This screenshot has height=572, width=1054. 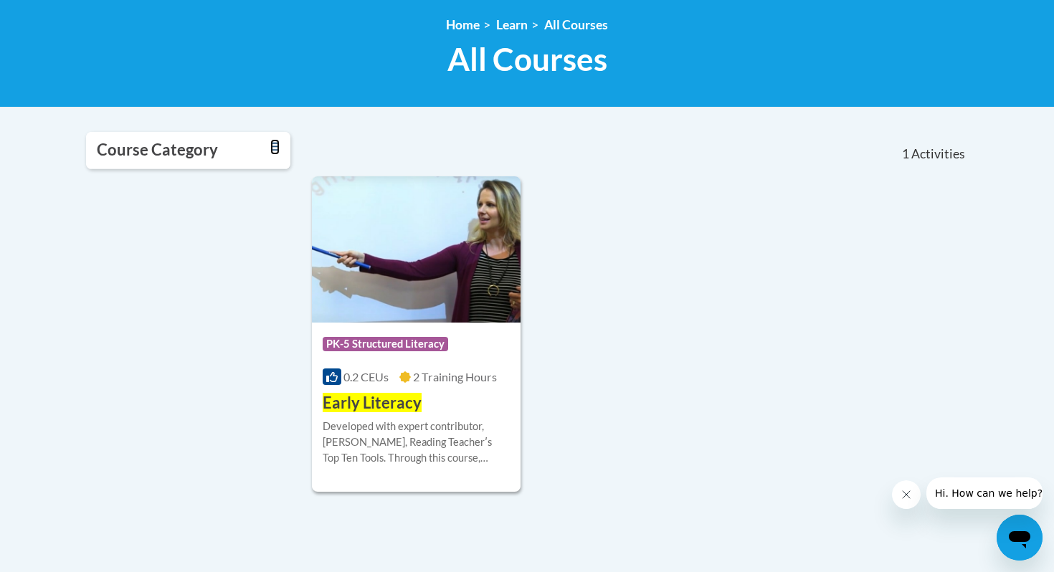 What do you see at coordinates (366, 377) in the screenshot?
I see `span: 0.2 CEUs` at bounding box center [366, 377].